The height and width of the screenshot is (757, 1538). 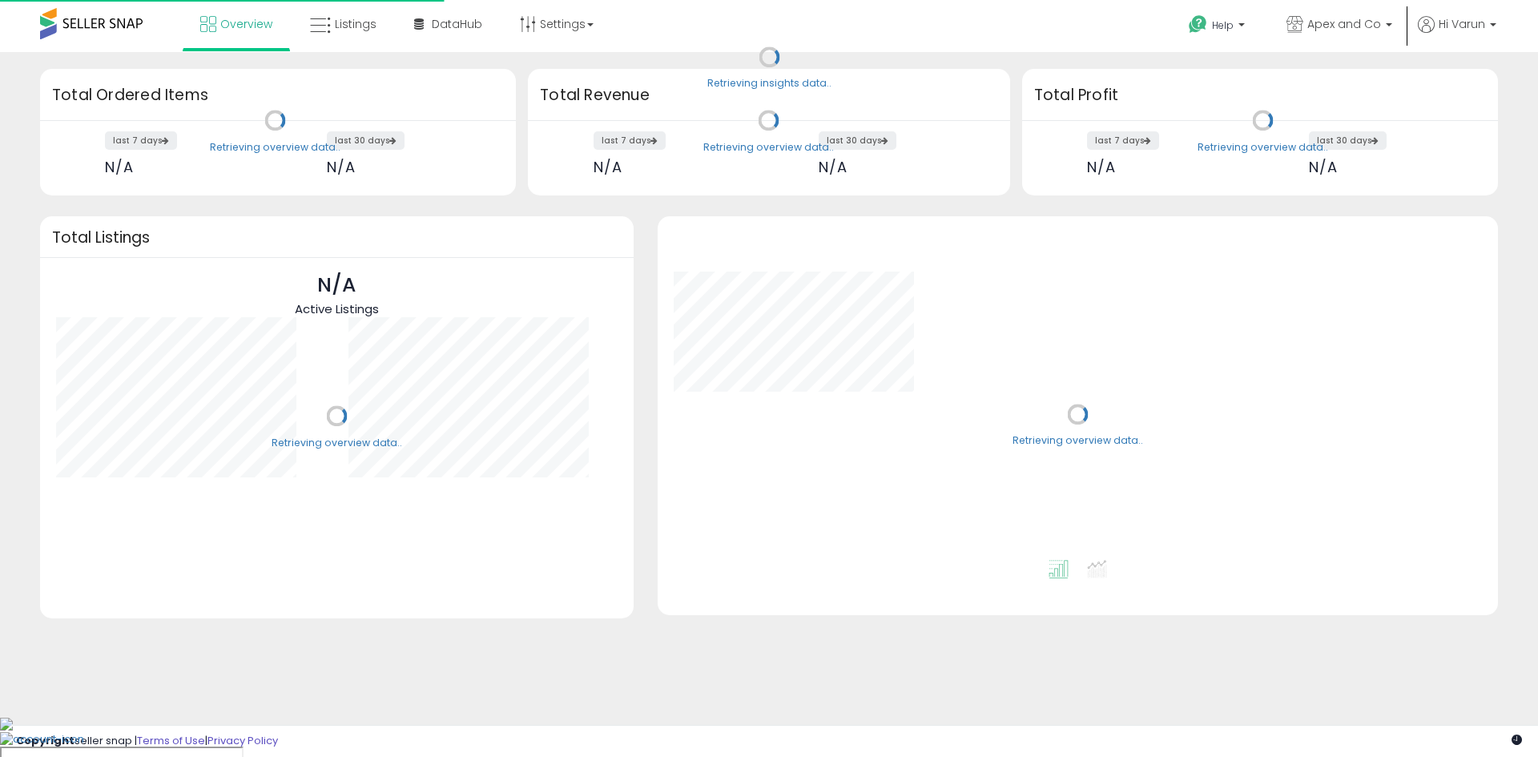 I want to click on span: DataHub, so click(x=457, y=24).